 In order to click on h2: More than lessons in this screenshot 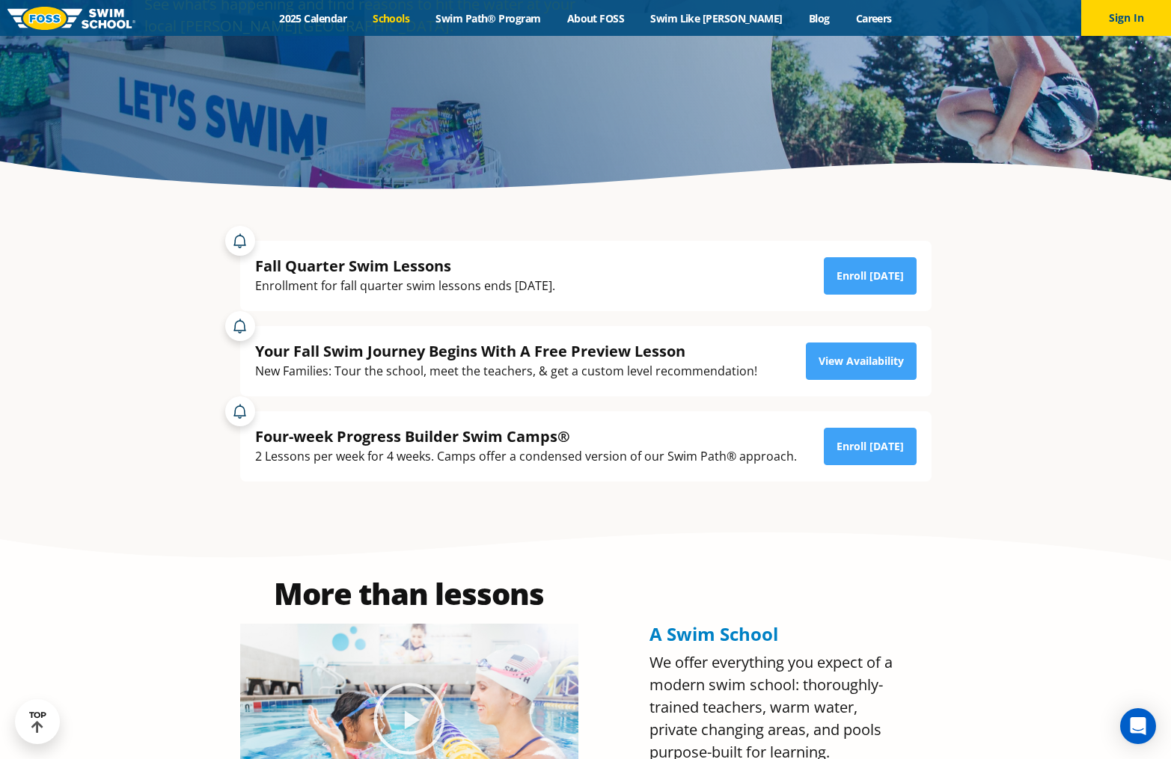, I will do `click(409, 594)`.